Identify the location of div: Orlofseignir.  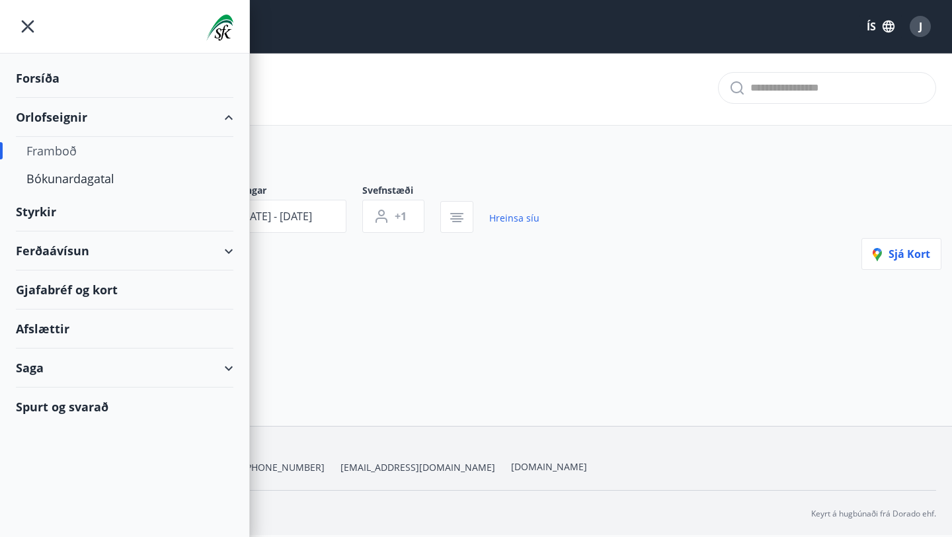
(124, 117).